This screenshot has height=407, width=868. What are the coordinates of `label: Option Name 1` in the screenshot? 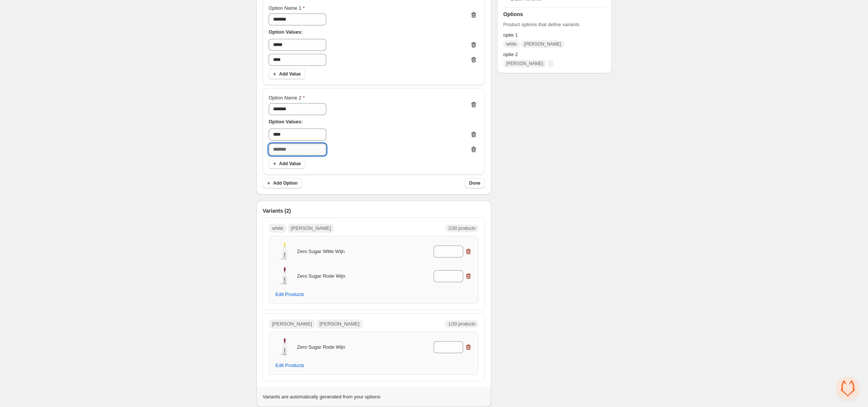 It's located at (287, 8).